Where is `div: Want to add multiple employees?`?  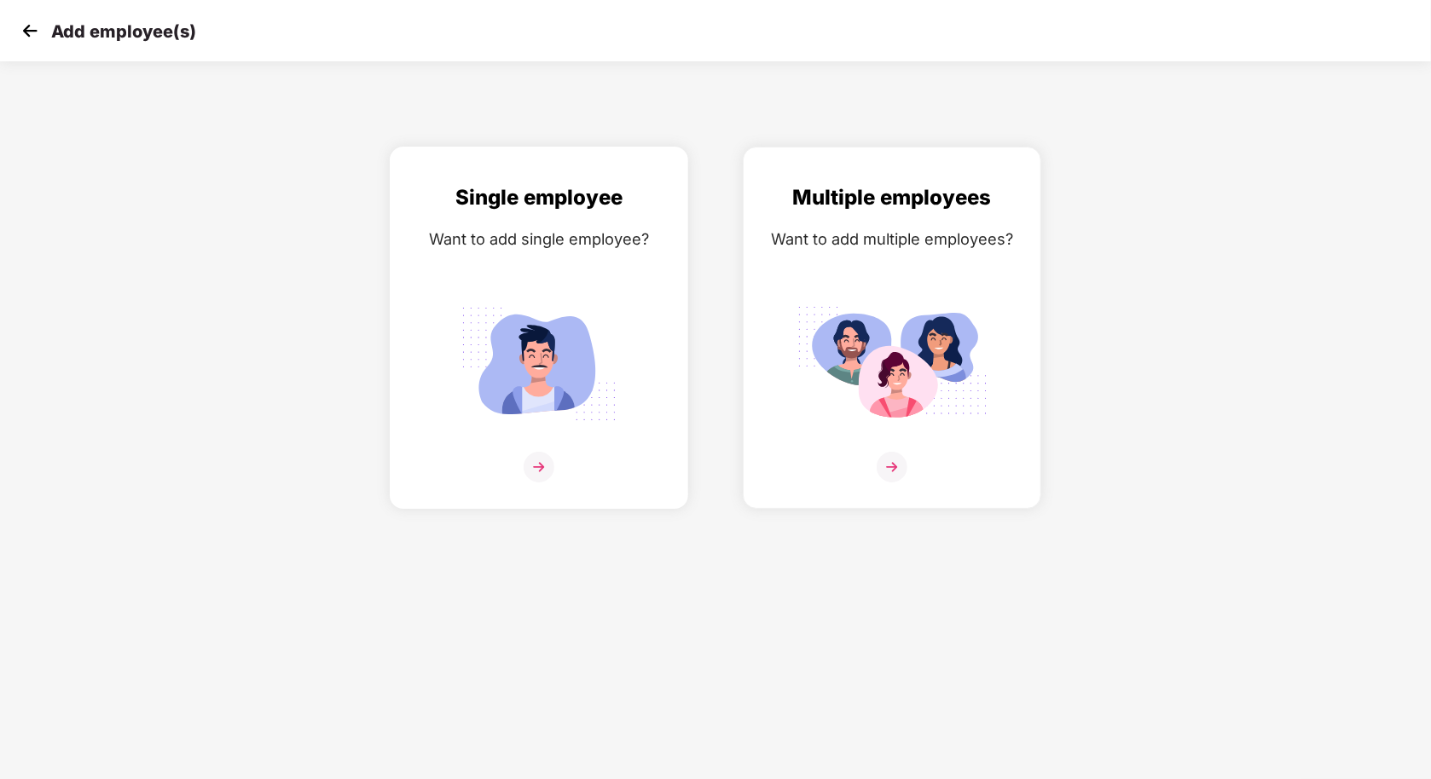
div: Want to add multiple employees? is located at coordinates (892, 239).